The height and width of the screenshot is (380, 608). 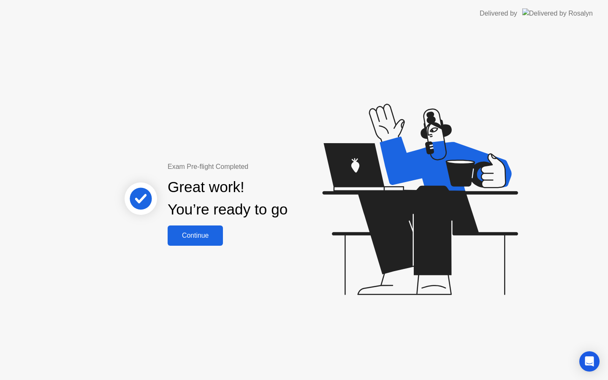 I want to click on div: Open Intercom Messenger, so click(x=590, y=362).